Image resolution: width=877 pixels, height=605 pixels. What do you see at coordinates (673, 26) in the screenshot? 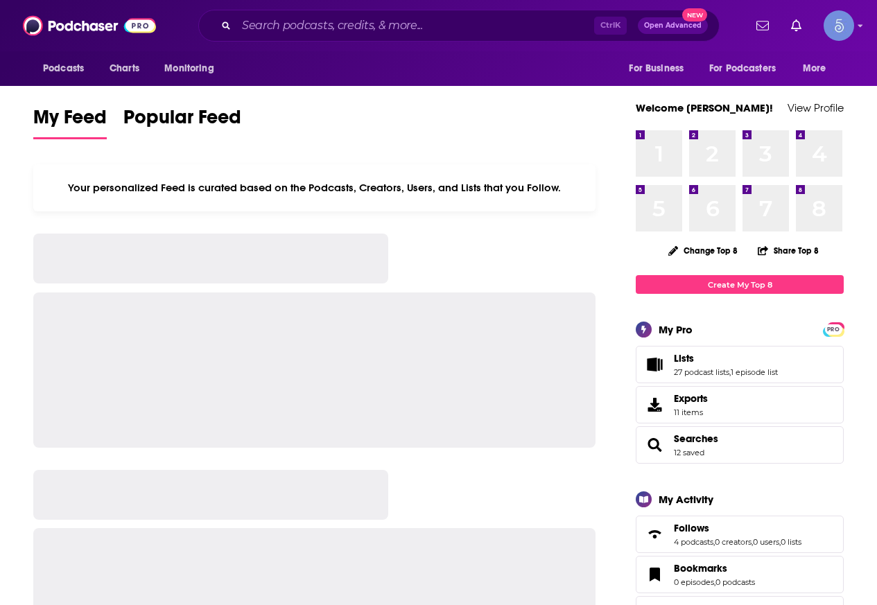
I see `span: Open Advanced` at bounding box center [673, 26].